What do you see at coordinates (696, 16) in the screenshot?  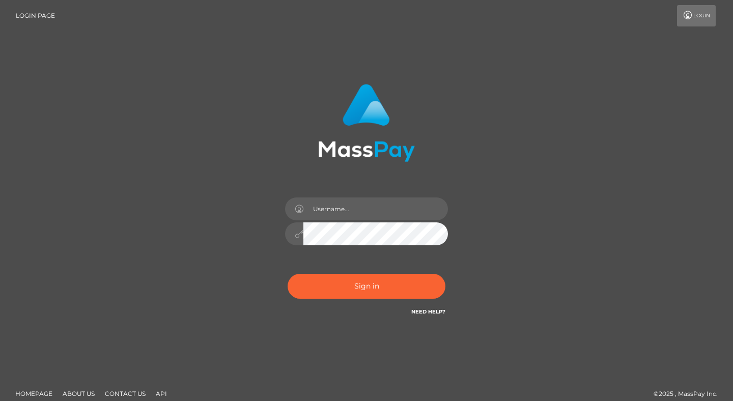 I see `a: Login` at bounding box center [696, 16].